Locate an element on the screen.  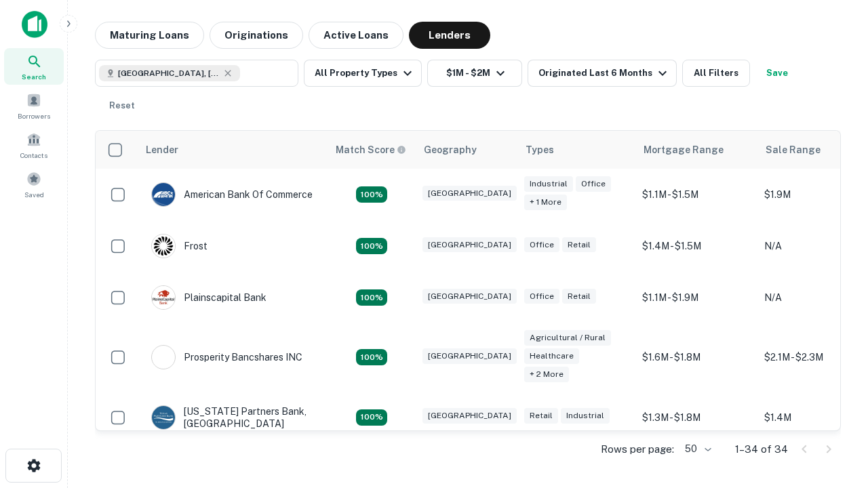
td: $1.6M - $1.8M is located at coordinates (696, 357).